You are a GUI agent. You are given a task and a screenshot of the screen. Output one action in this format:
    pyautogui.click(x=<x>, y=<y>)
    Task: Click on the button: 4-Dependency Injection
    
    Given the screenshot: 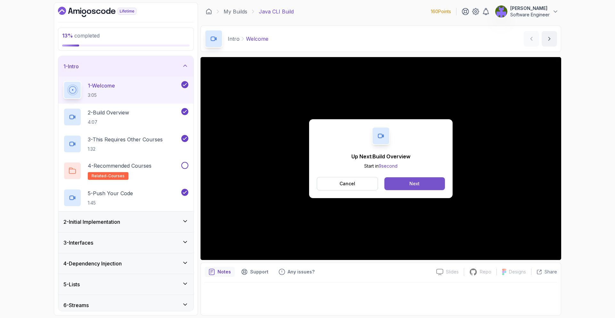 What is the action you would take?
    pyautogui.click(x=126, y=263)
    